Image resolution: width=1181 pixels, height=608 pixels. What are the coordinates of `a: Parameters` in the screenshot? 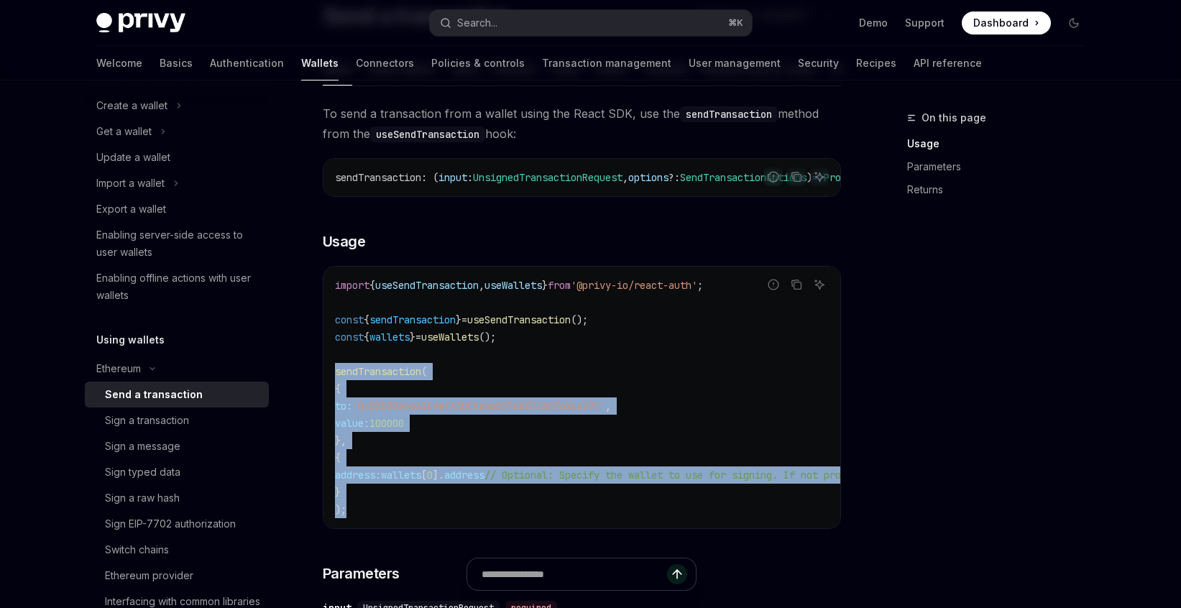 It's located at (1002, 167).